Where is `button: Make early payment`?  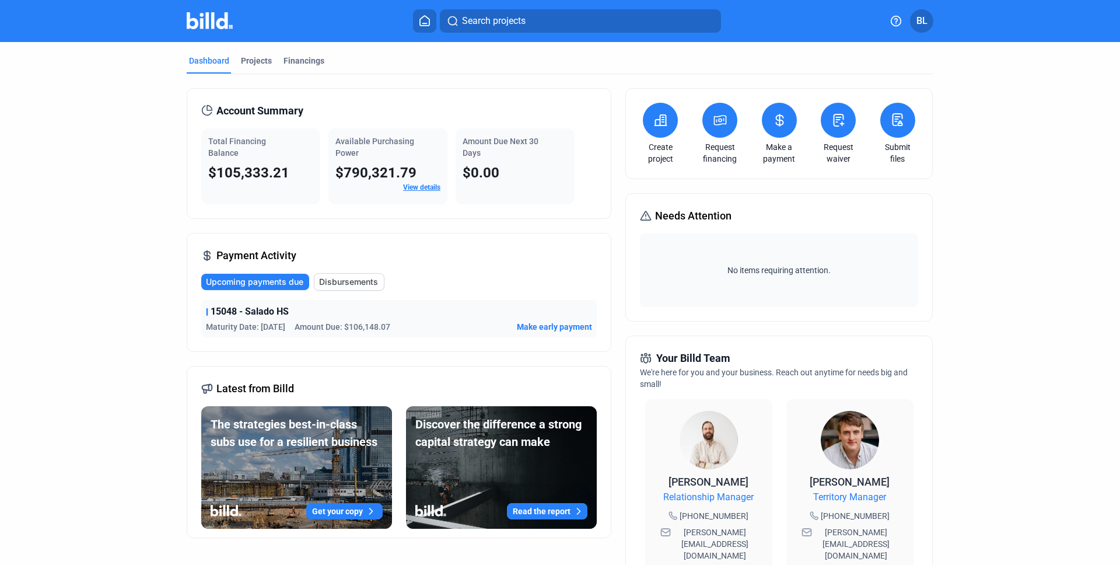
button: Make early payment is located at coordinates (554, 327).